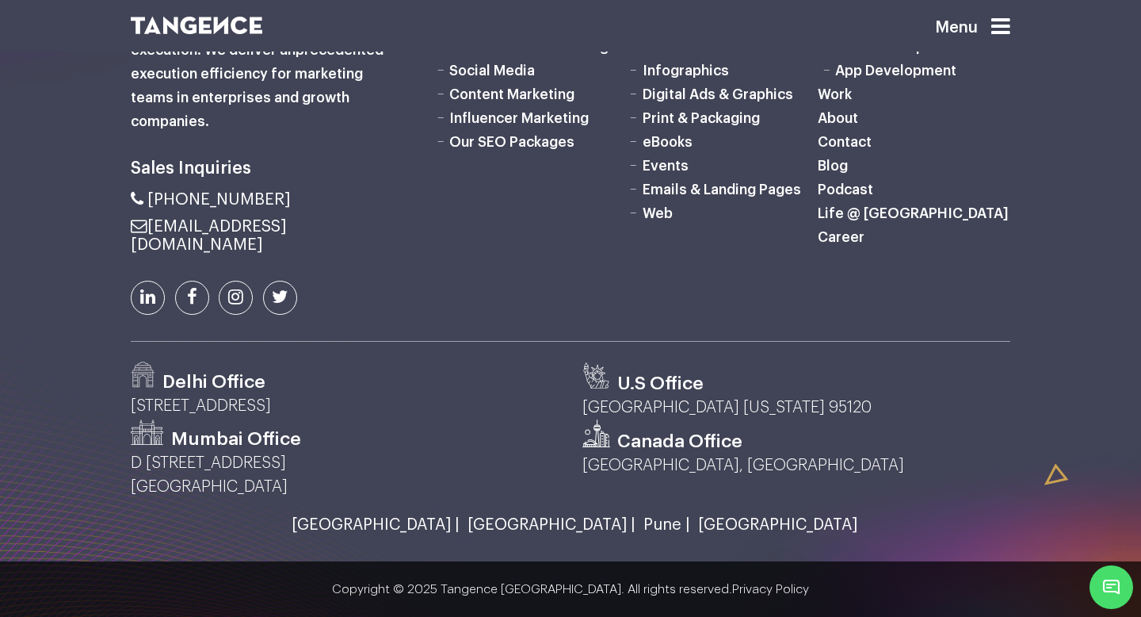 Image resolution: width=1141 pixels, height=617 pixels. I want to click on a: Digital Ads & Graphics, so click(718, 94).